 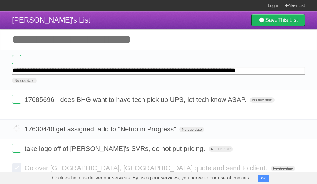 I want to click on b: This List, so click(x=288, y=20).